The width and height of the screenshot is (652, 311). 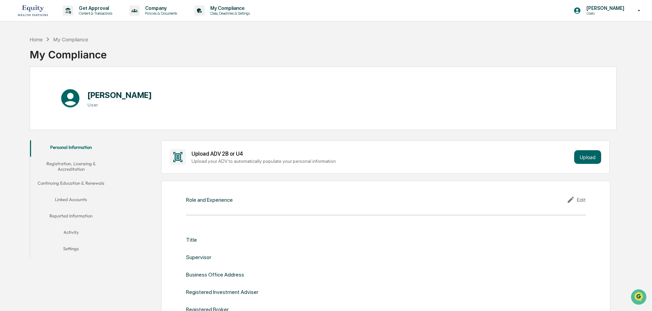 What do you see at coordinates (71, 201) in the screenshot?
I see `button: Linked Accounts` at bounding box center [71, 201].